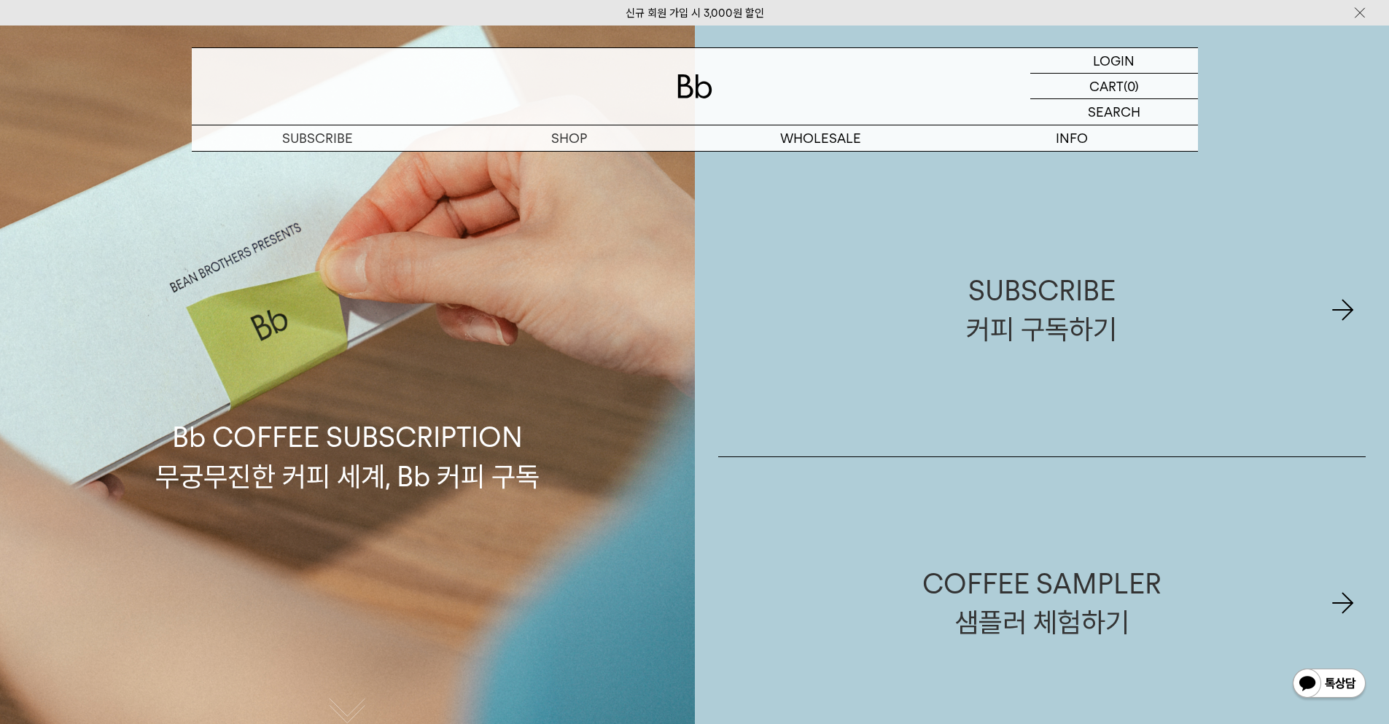  Describe the element at coordinates (317, 138) in the screenshot. I see `a: SUBSCRIBE` at that location.